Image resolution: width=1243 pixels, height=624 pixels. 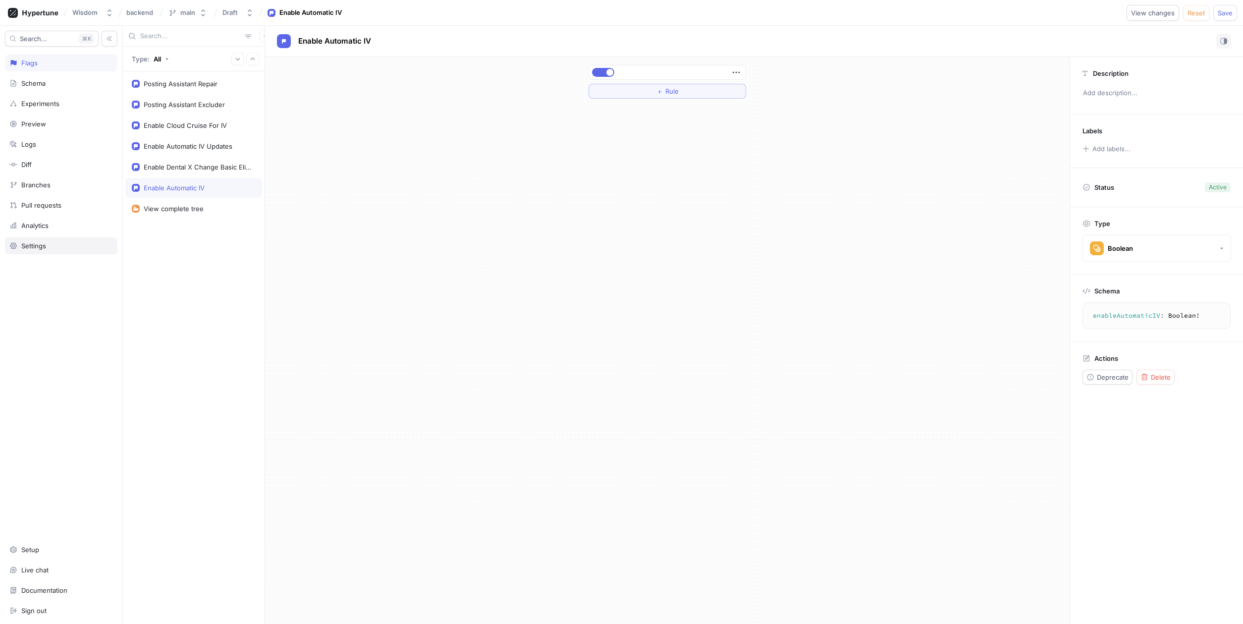 What do you see at coordinates (185, 125) in the screenshot?
I see `div: Enable Cloud Cruise For IV` at bounding box center [185, 125].